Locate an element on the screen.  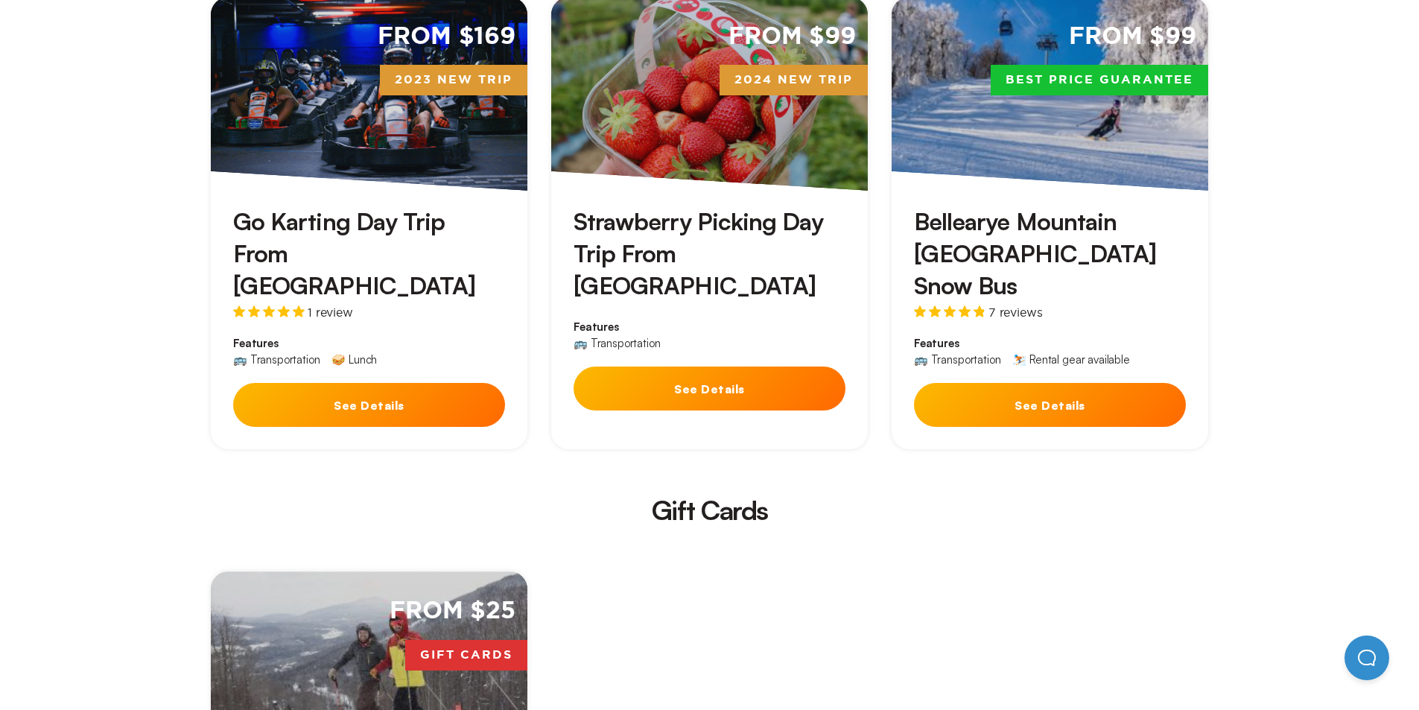
span: Best Price Guarantee is located at coordinates (1100, 80).